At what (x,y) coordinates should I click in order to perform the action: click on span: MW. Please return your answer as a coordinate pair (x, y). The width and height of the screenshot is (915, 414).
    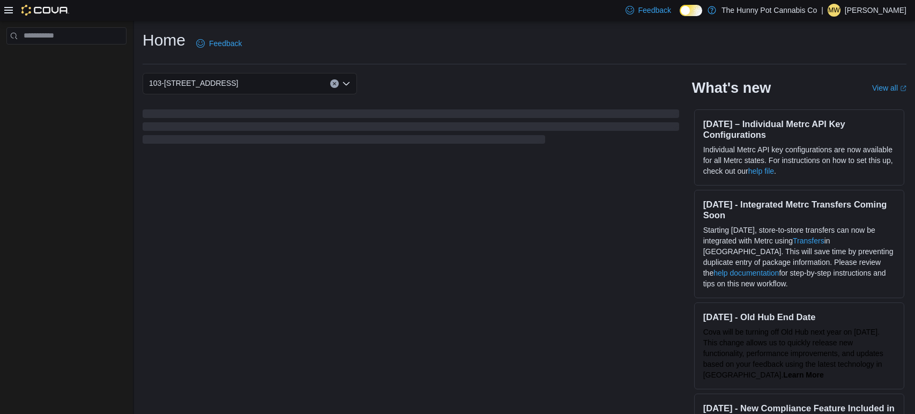
    Looking at the image, I should click on (834, 10).